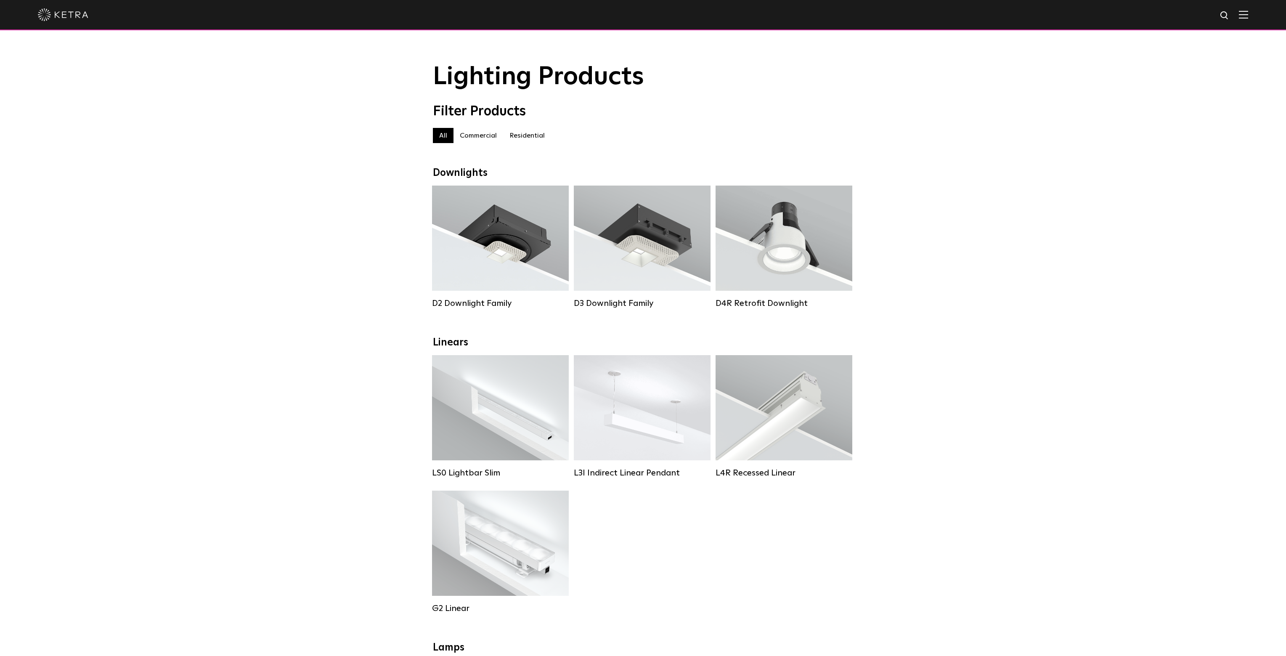 Image resolution: width=1286 pixels, height=656 pixels. What do you see at coordinates (643, 173) in the screenshot?
I see `div: Downlights` at bounding box center [643, 173].